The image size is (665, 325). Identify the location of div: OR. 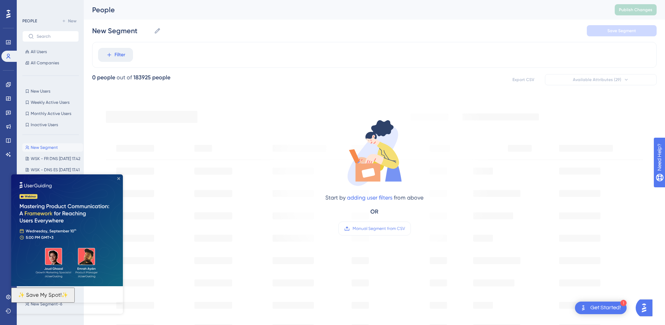
(374, 212).